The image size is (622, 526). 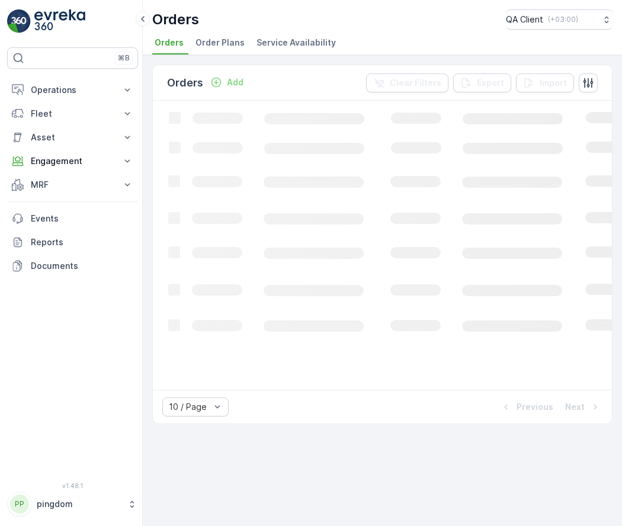 I want to click on span: v 1.48.1, so click(x=72, y=486).